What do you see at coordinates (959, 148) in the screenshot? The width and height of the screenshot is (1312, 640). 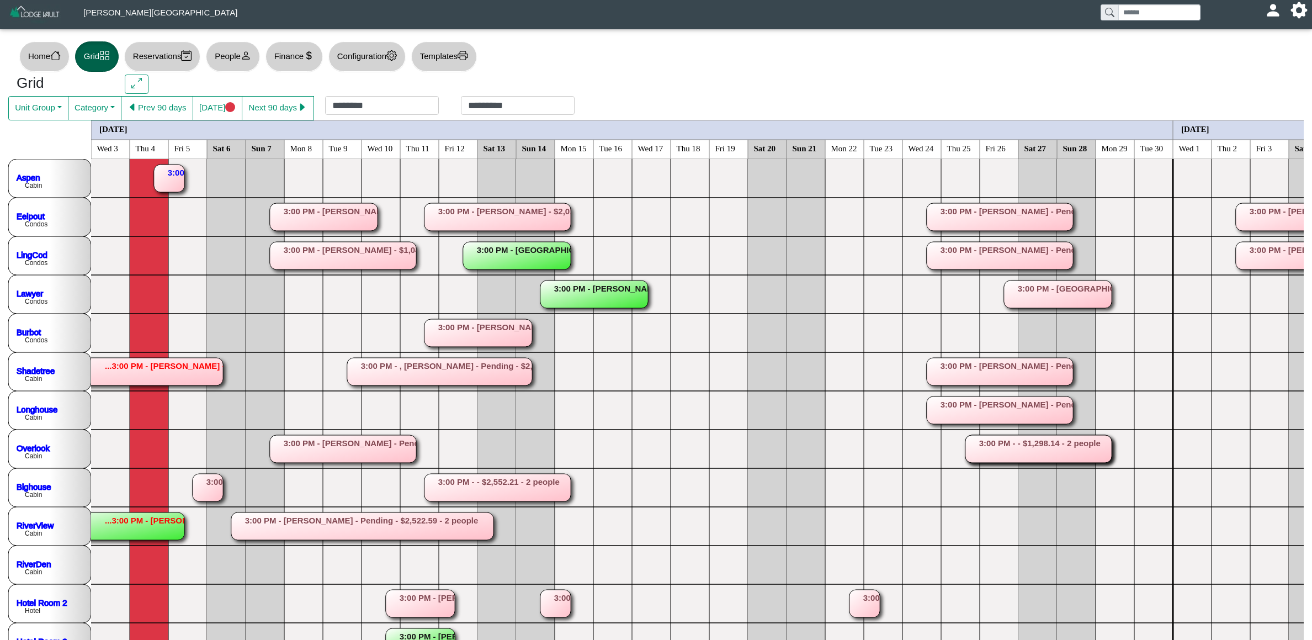 I see `text: Thu 25` at bounding box center [959, 148].